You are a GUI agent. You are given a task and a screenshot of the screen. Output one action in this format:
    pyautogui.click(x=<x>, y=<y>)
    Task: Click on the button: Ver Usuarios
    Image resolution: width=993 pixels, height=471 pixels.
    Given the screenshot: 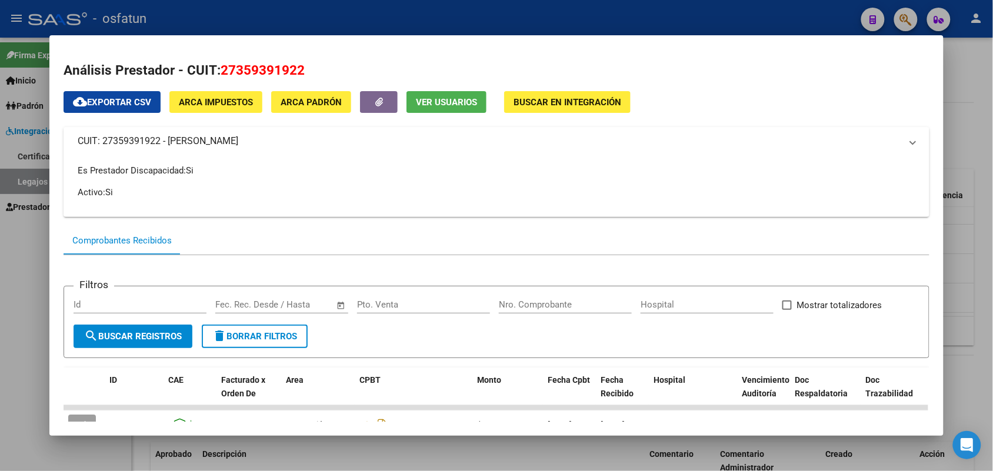 What is the action you would take?
    pyautogui.click(x=447, y=102)
    